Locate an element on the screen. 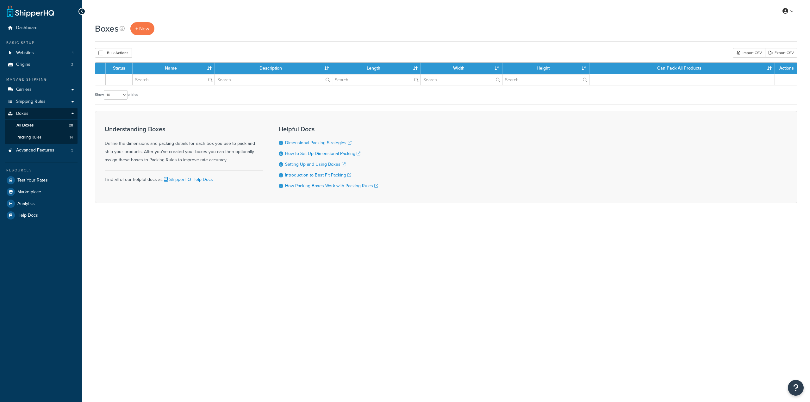 This screenshot has height=402, width=810. a: Export CSV is located at coordinates (781, 53).